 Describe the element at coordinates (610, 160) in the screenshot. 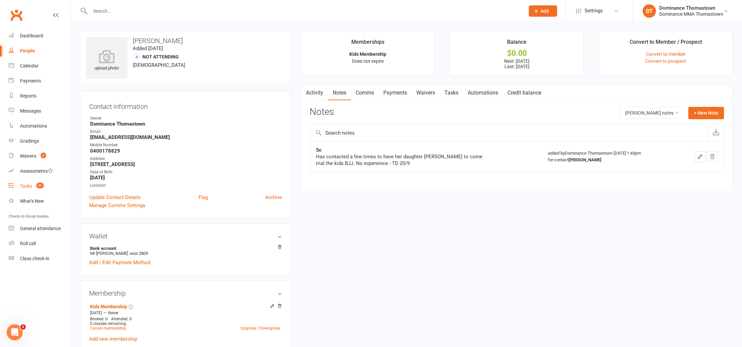

I see `div: for contact` at that location.